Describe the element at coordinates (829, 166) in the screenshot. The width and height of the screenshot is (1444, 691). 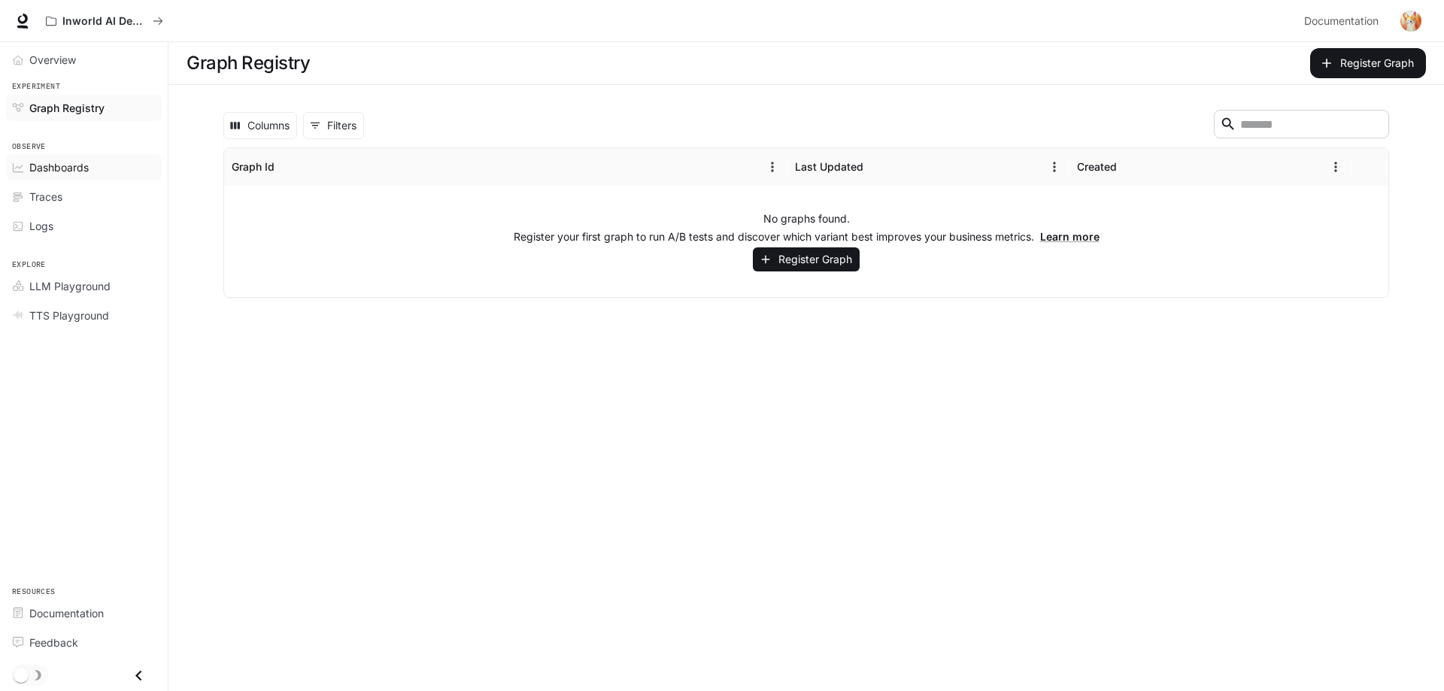
I see `div: Last Updated` at that location.